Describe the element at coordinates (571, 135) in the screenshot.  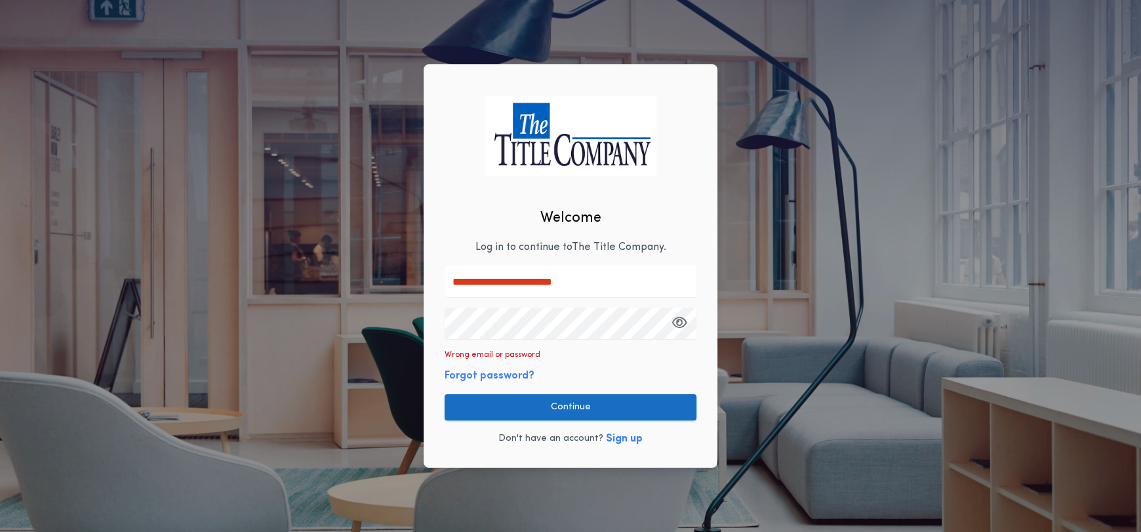
I see `img: logo` at that location.